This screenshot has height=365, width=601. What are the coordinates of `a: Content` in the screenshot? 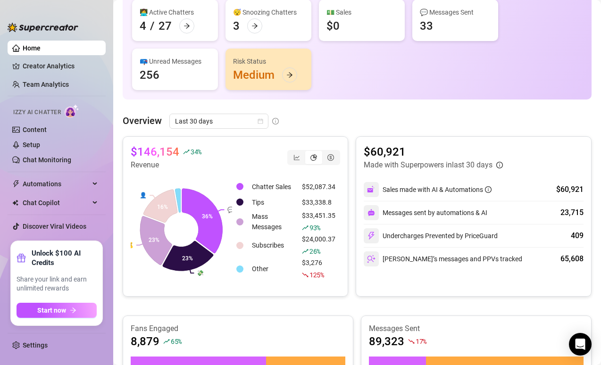 It's located at (34, 130).